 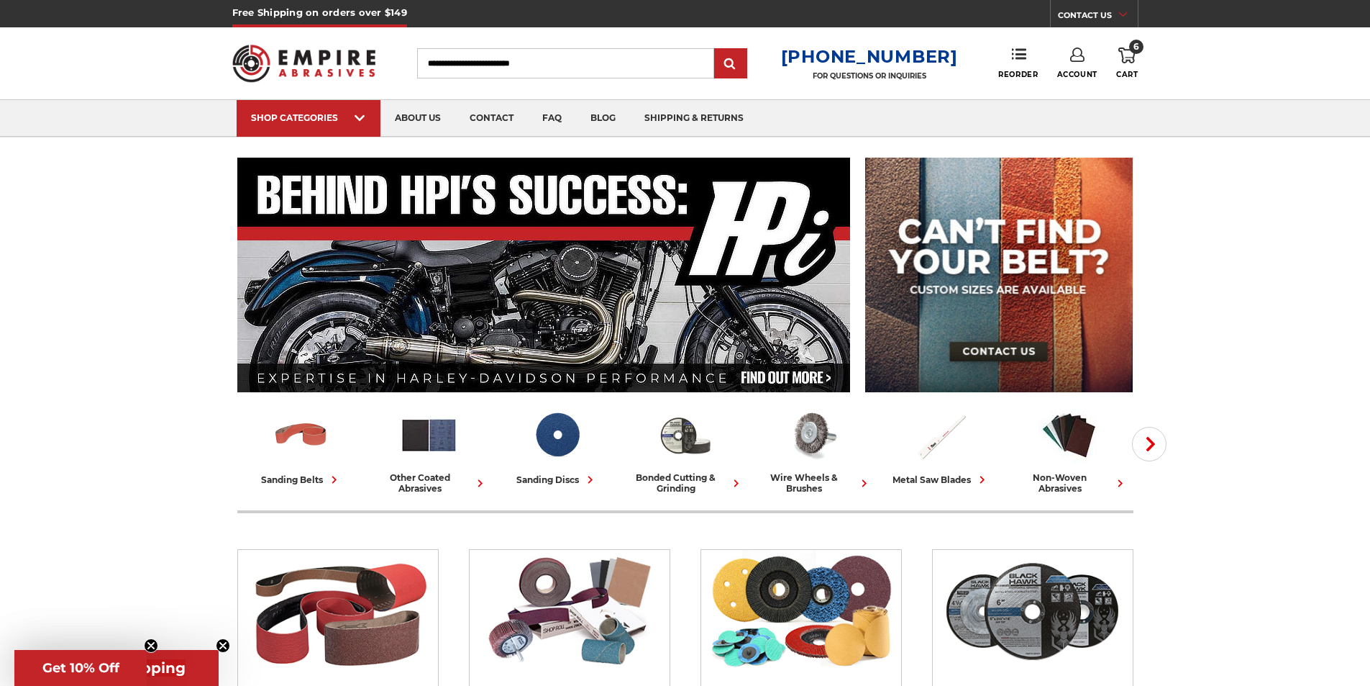 I want to click on a: 6 Cart, so click(x=1127, y=63).